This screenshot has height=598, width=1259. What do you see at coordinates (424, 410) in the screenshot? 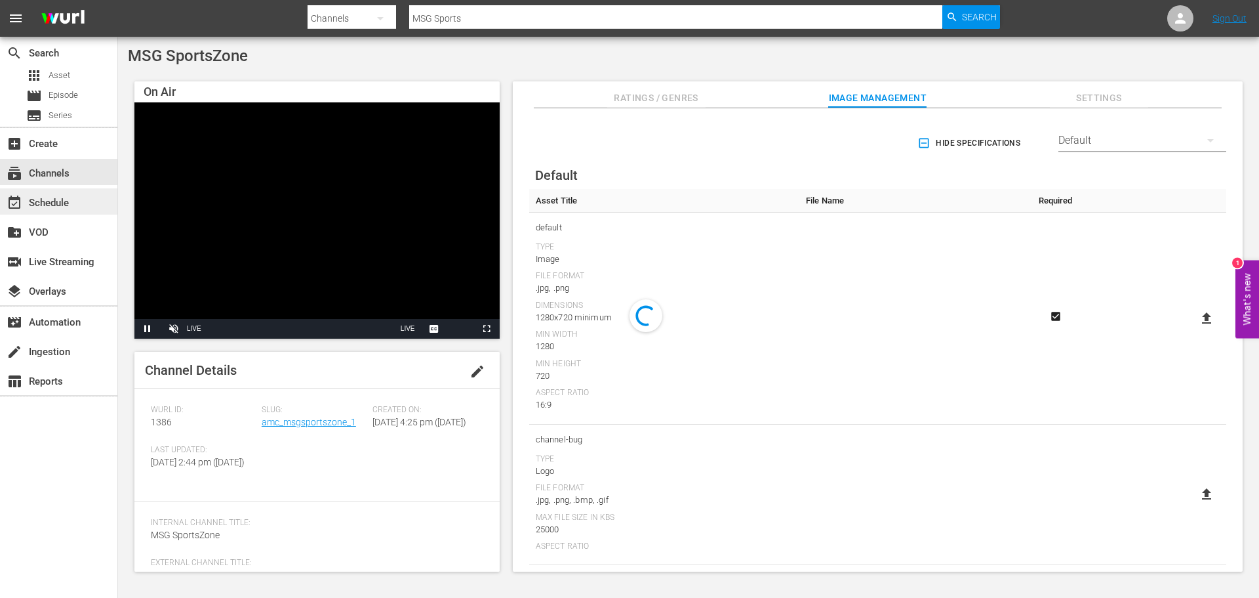
I see `span: Created On:` at bounding box center [424, 410].